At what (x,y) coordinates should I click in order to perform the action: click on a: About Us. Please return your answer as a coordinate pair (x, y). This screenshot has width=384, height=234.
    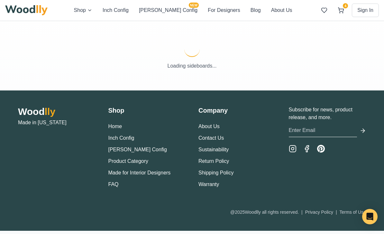
    Looking at the image, I should click on (209, 126).